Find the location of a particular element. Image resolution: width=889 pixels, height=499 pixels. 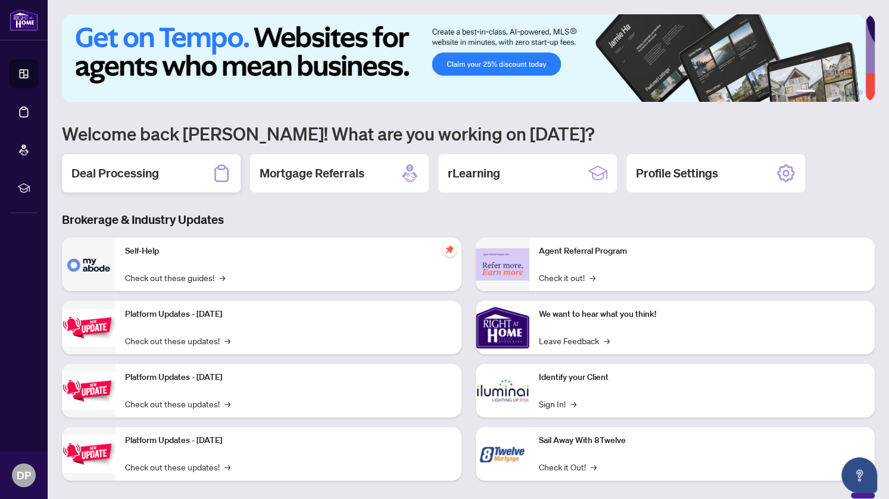

p: Sail Away With 8Twelve is located at coordinates (702, 440).